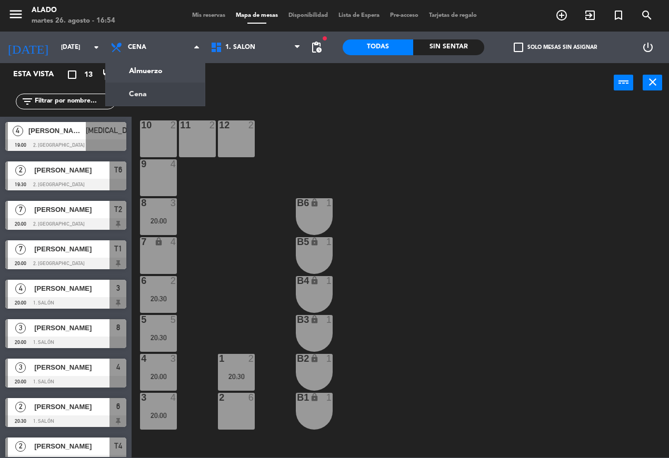  Describe the element at coordinates (257, 15) in the screenshot. I see `span: Mapa de mesas` at that location.